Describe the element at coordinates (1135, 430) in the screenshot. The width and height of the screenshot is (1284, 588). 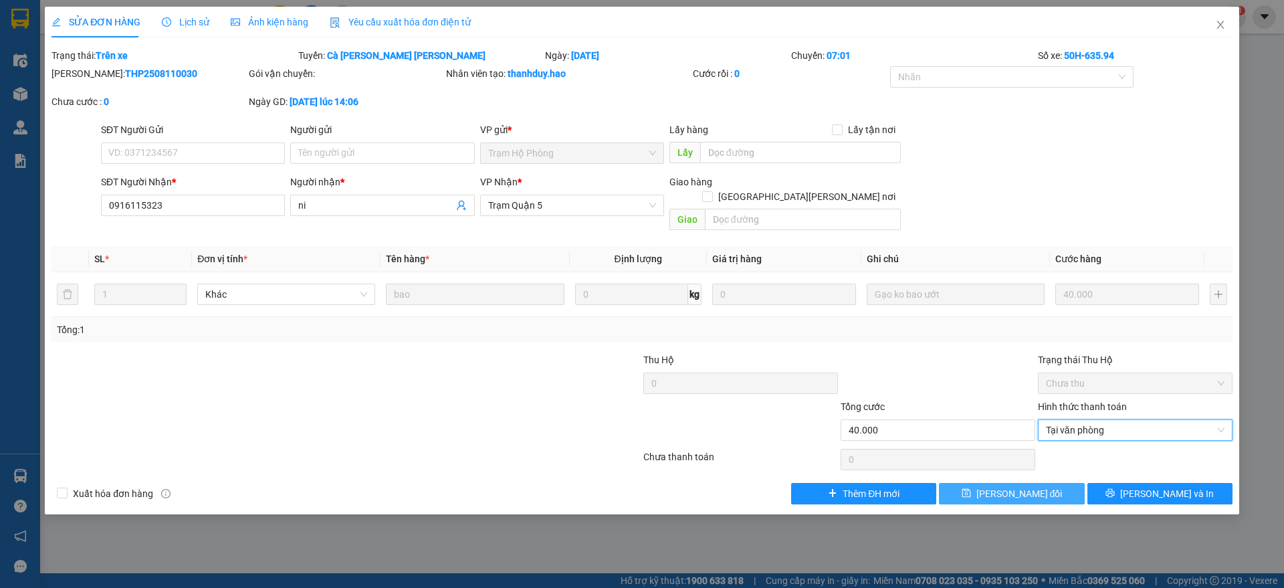
I see `span: Tại văn phòng` at that location.